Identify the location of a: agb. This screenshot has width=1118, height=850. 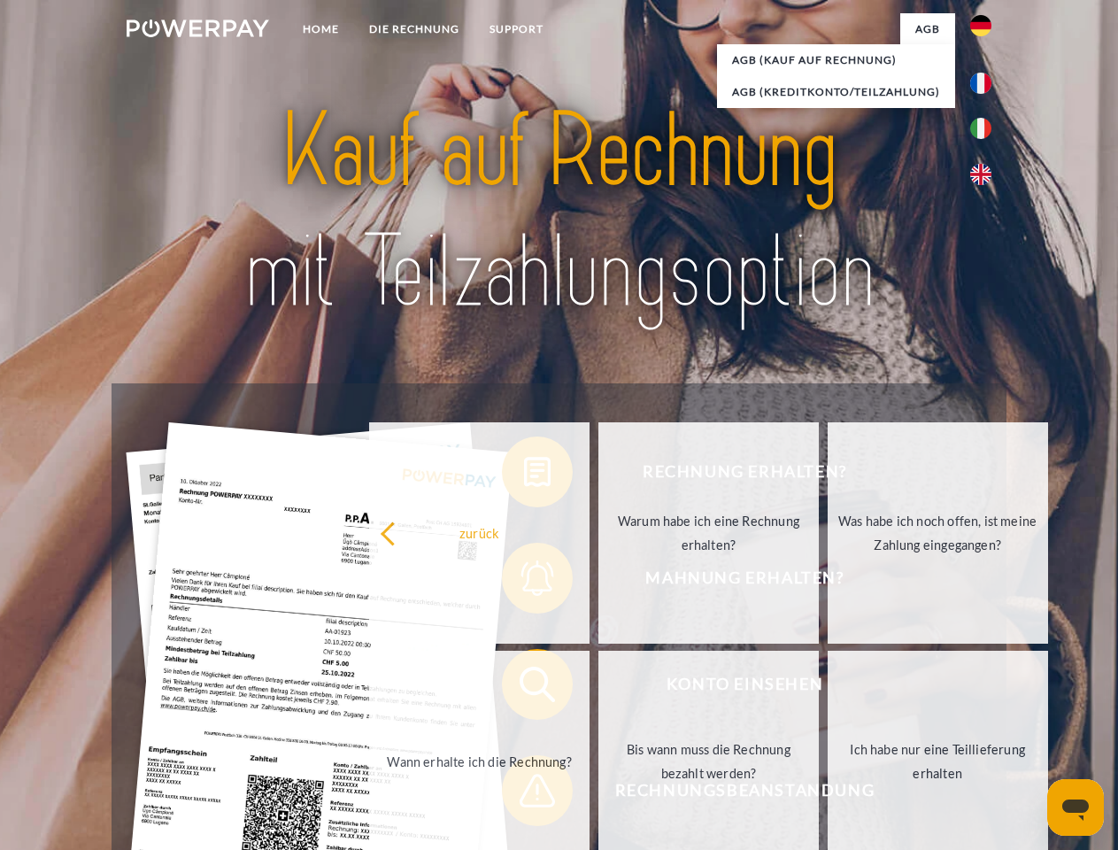
(927, 29).